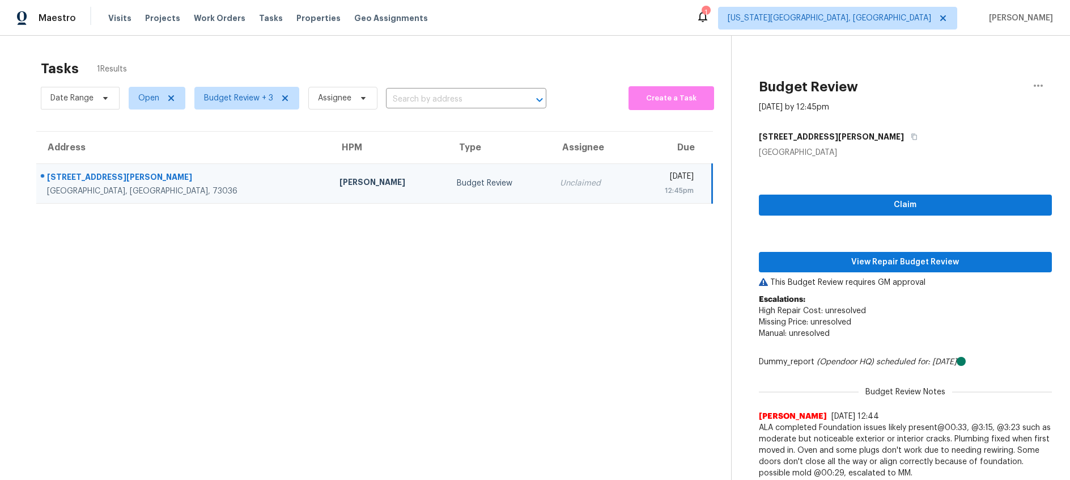 This screenshot has width=1070, height=480. What do you see at coordinates (60, 69) in the screenshot?
I see `h2: Tasks` at bounding box center [60, 69].